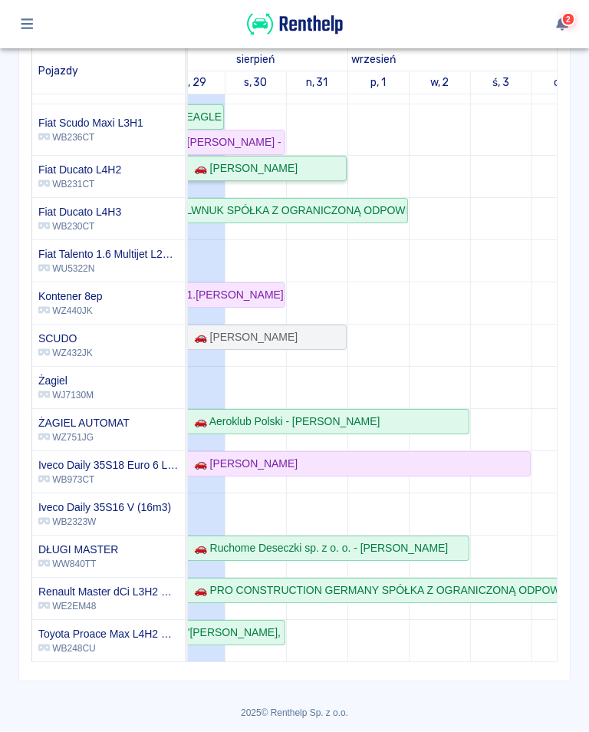  Describe the element at coordinates (84, 438) in the screenshot. I see `p: WZ751JG` at that location.